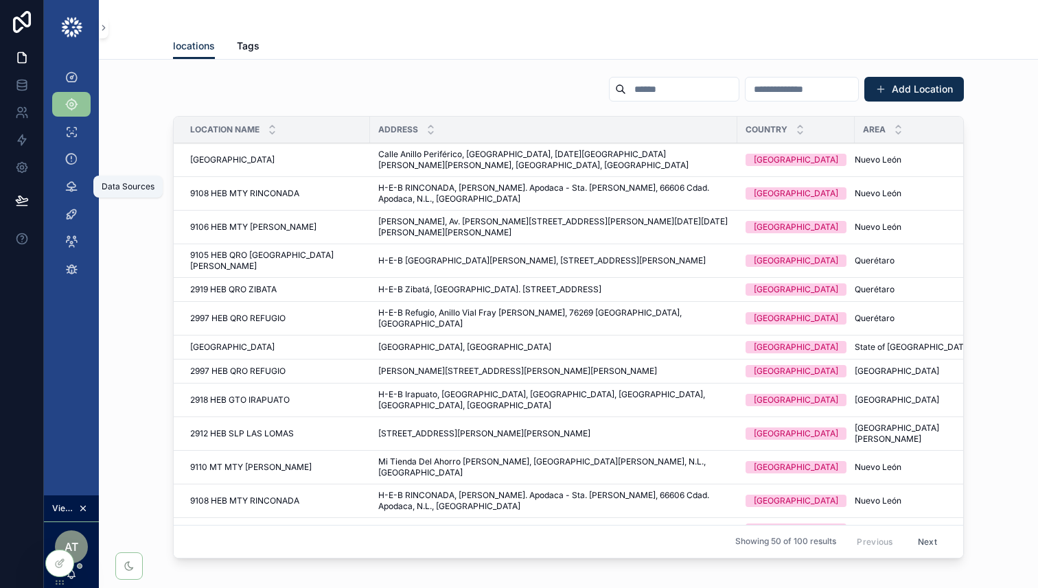  I want to click on span: Tags, so click(248, 46).